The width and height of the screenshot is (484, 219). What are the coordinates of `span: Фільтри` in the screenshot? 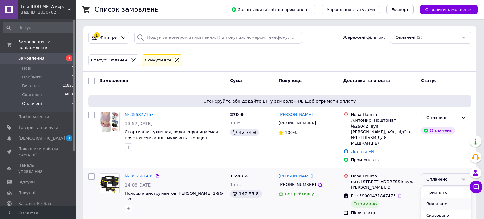 It's located at (109, 37).